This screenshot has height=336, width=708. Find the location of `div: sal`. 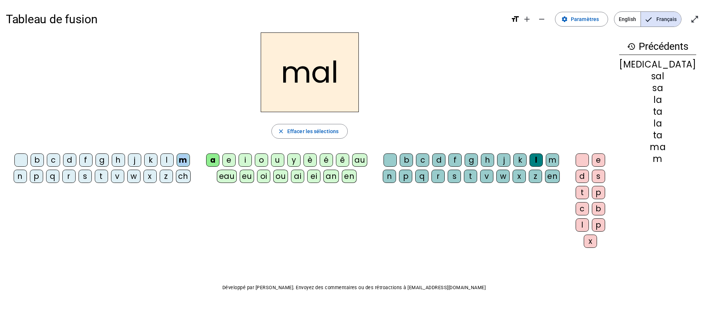

div: sal is located at coordinates (657, 76).